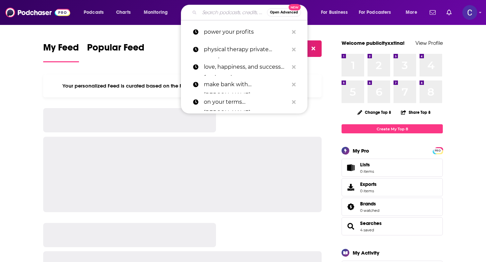  I want to click on span: Logged in as publicityxxtina, so click(470, 12).